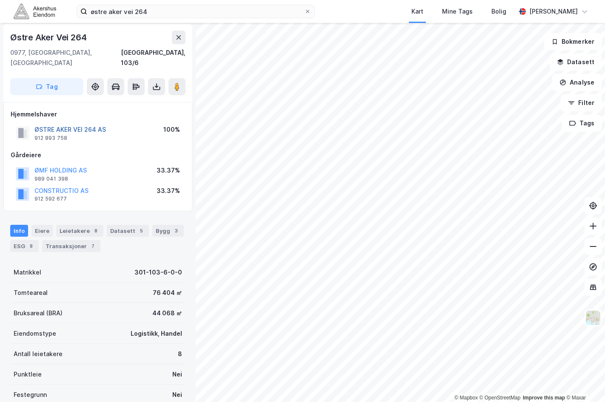  Describe the element at coordinates (31, 293) in the screenshot. I see `div: Tomteareal` at that location.